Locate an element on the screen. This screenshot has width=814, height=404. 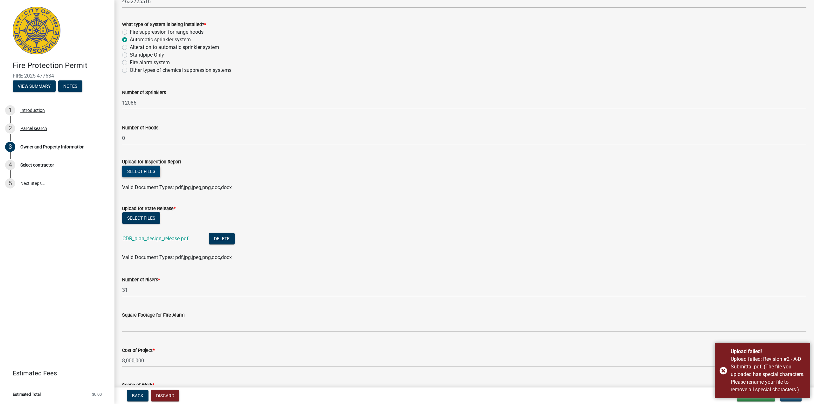
button: Delete is located at coordinates (222, 239).